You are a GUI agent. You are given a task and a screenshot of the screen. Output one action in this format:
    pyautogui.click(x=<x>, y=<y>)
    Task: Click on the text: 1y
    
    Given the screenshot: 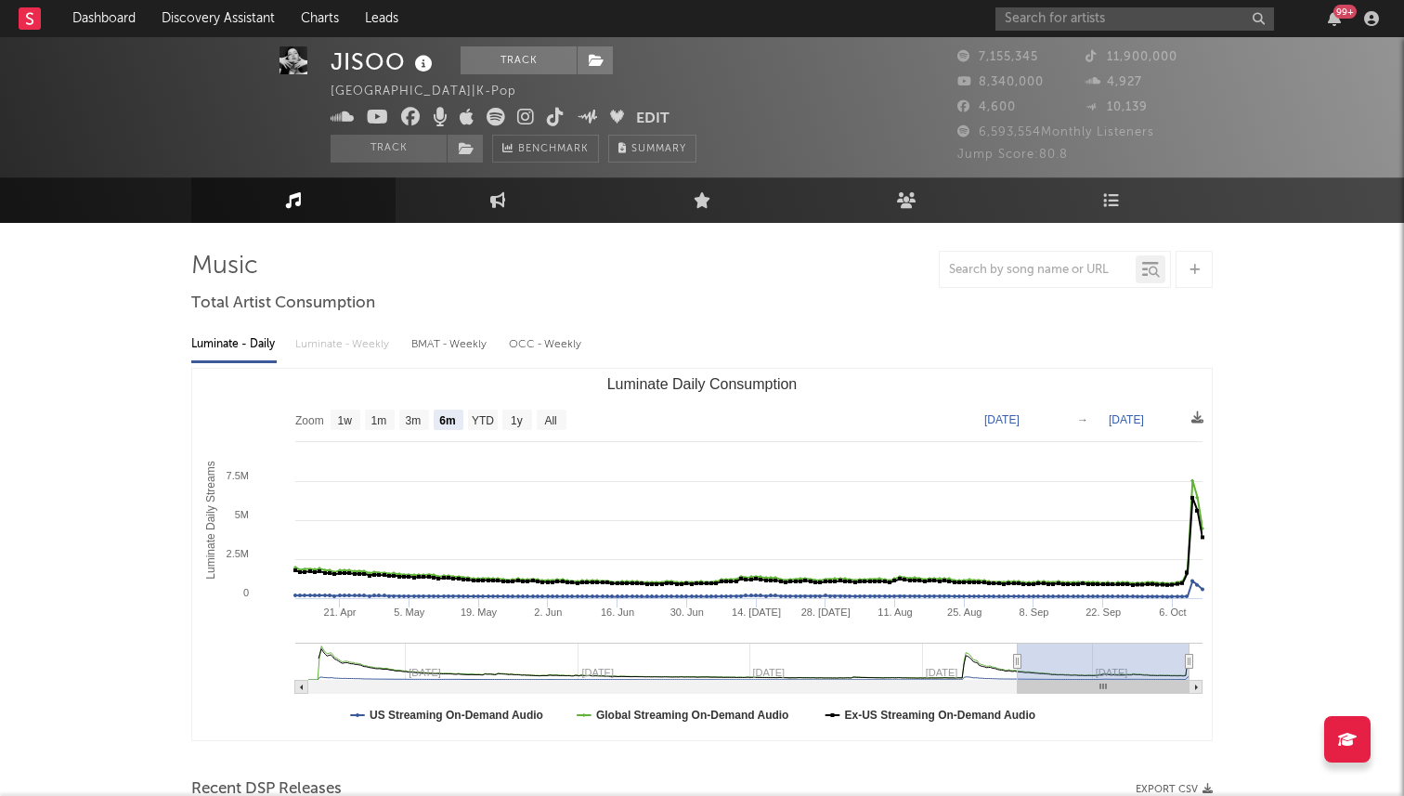 What is the action you would take?
    pyautogui.click(x=516, y=421)
    